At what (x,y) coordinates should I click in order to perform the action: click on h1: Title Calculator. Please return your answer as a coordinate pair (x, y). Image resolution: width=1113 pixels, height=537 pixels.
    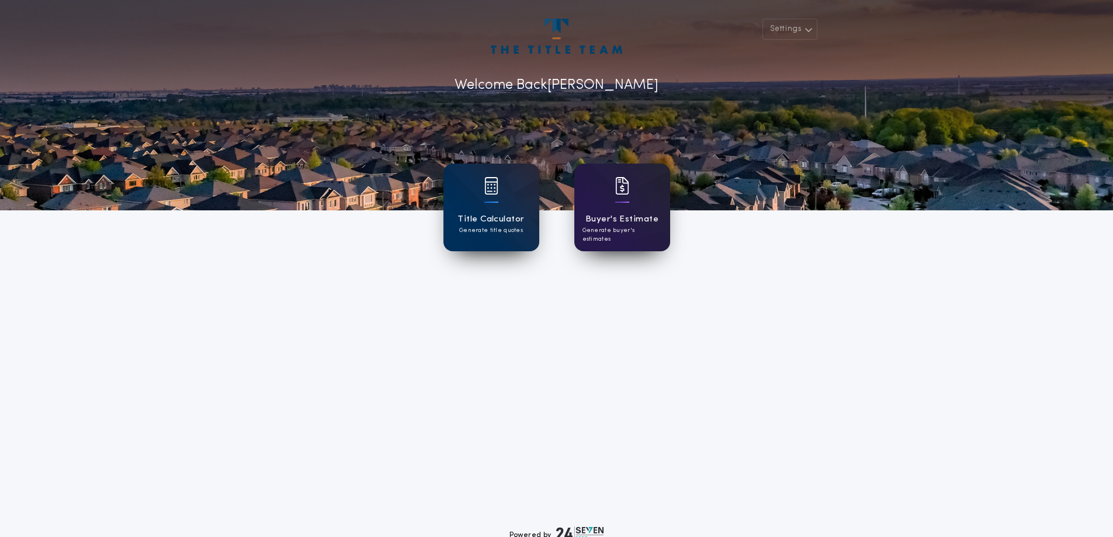
    Looking at the image, I should click on (491, 219).